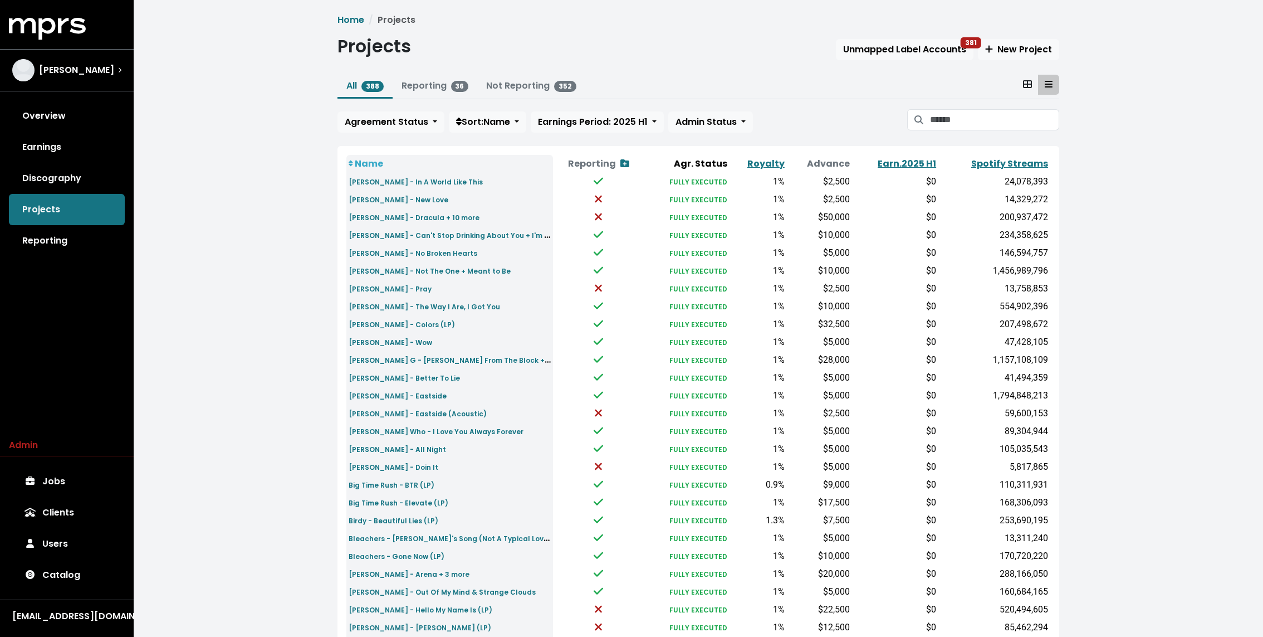 This screenshot has width=1263, height=637. I want to click on span: $20,000, so click(834, 573).